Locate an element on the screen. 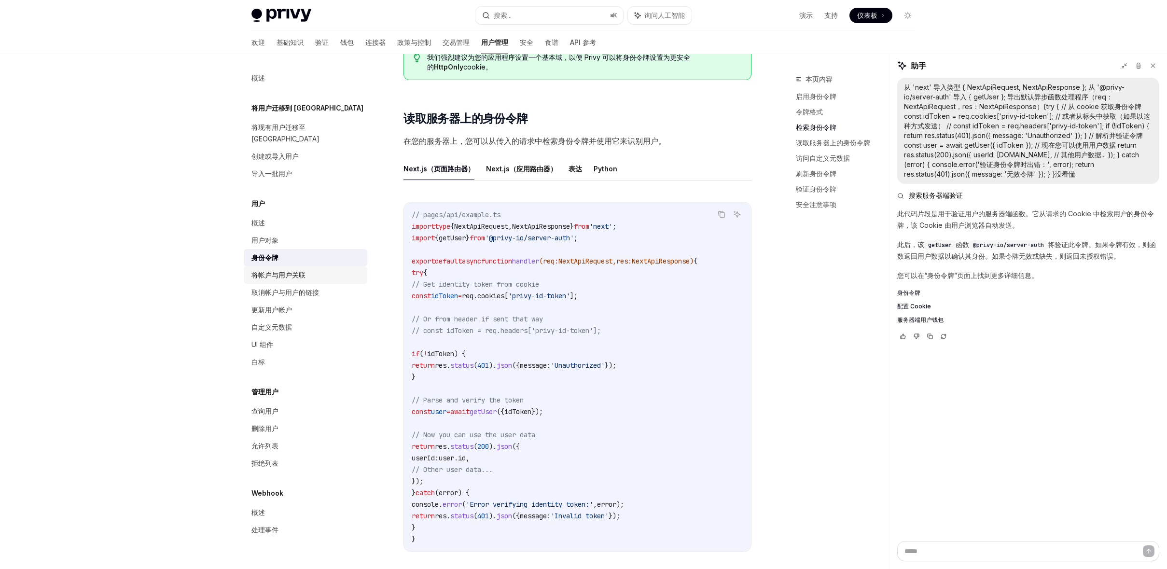 The image size is (1167, 569). span: 200 is located at coordinates (483, 447).